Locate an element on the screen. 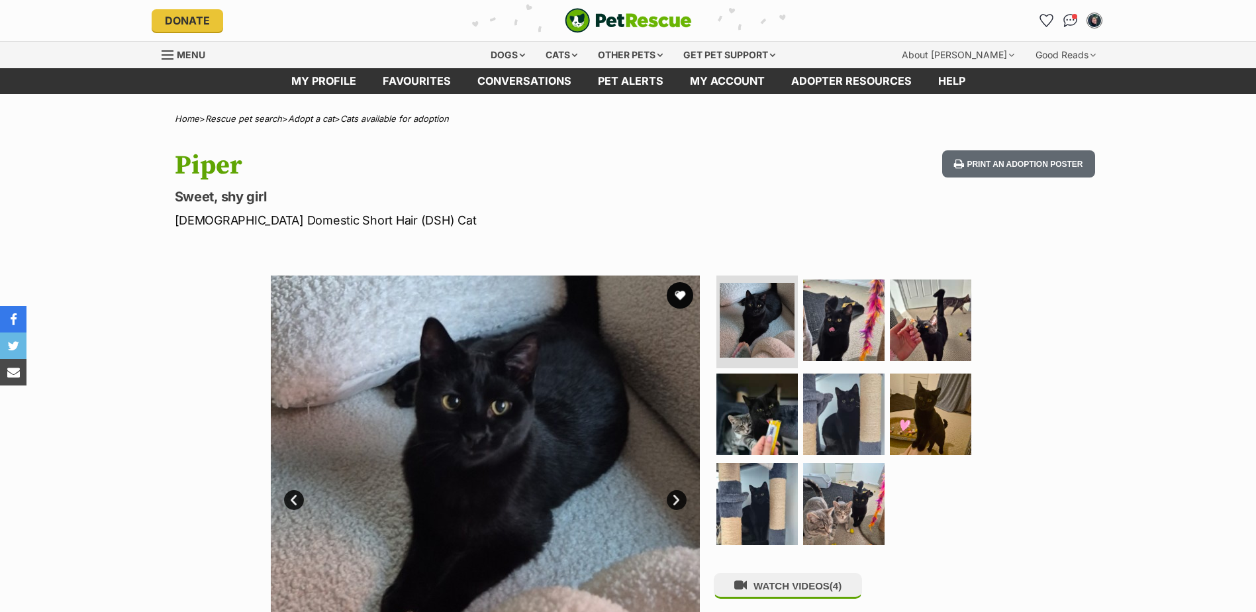 Image resolution: width=1256 pixels, height=612 pixels. p: Sweet, shy girl is located at coordinates (455, 197).